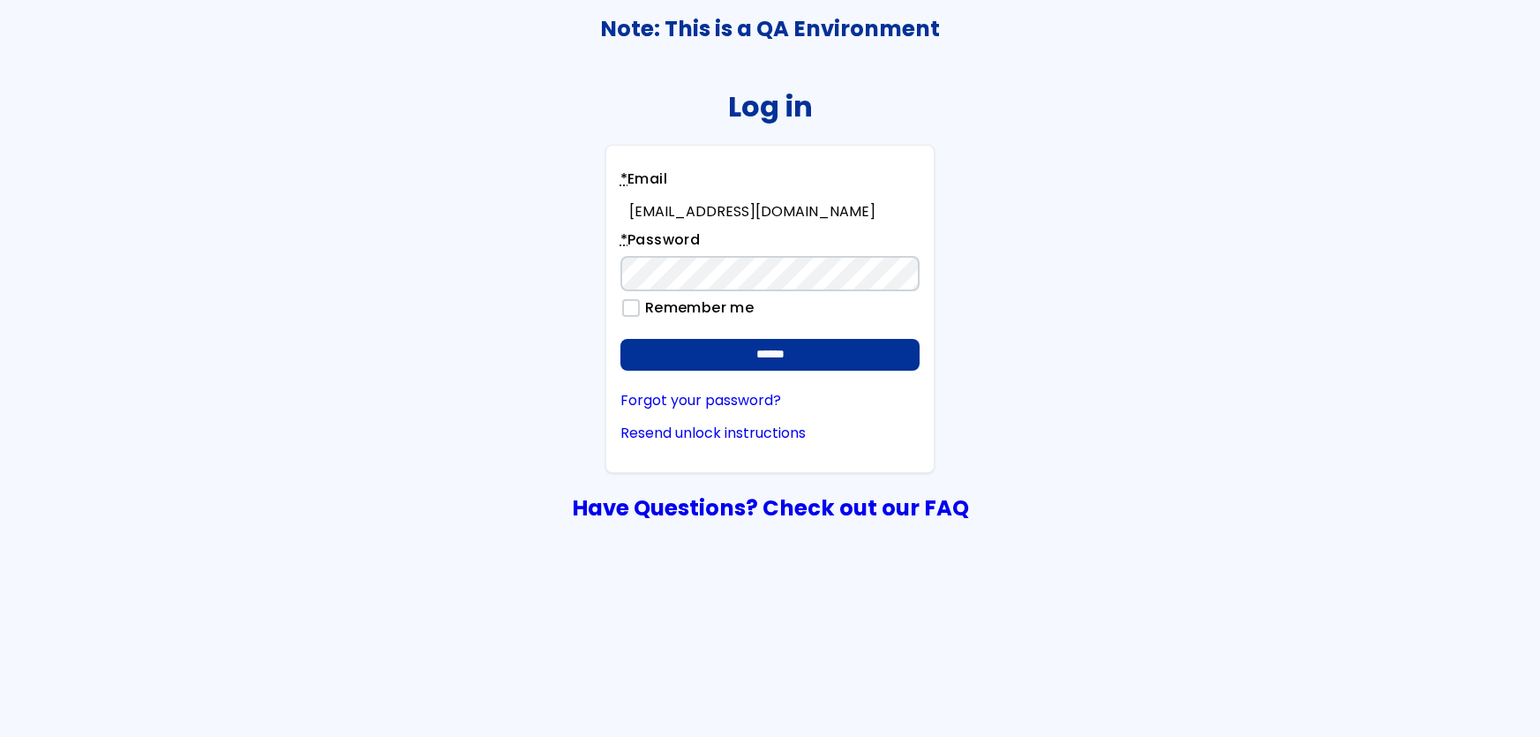  What do you see at coordinates (694, 308) in the screenshot?
I see `label: Remember me` at bounding box center [694, 308].